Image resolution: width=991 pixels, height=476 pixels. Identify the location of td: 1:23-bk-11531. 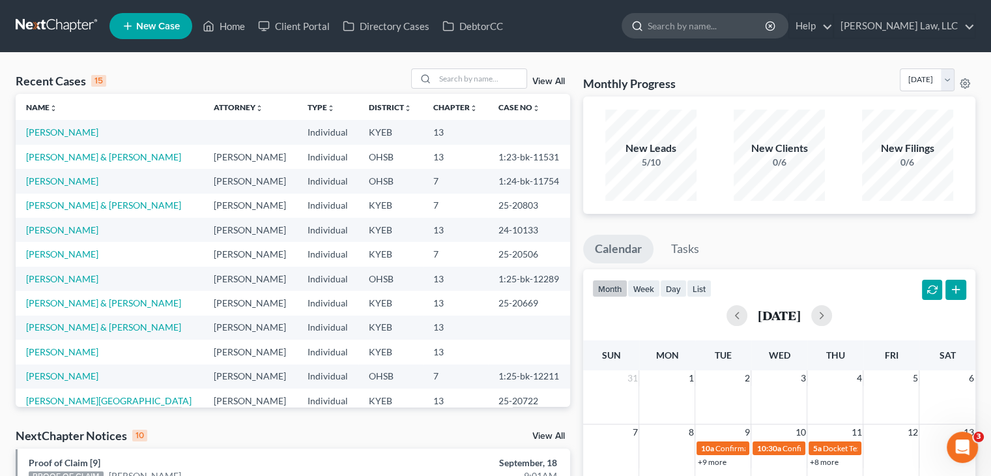
(529, 156).